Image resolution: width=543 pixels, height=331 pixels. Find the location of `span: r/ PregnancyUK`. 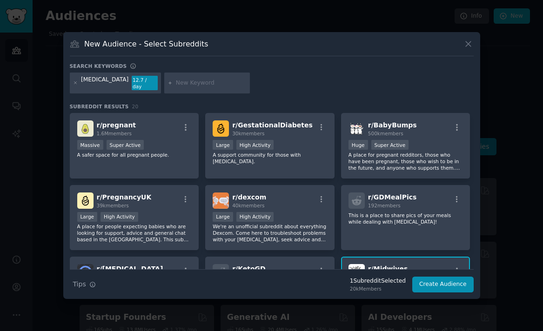

span: r/ PregnancyUK is located at coordinates (124, 197).